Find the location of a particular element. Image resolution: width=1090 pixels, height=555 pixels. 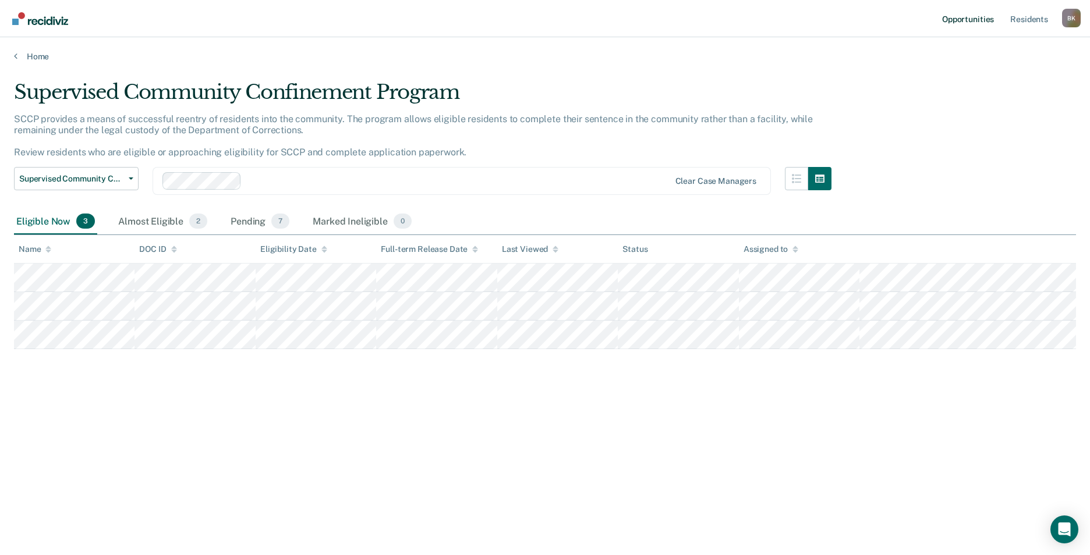

div: Last Viewed is located at coordinates (530, 249).